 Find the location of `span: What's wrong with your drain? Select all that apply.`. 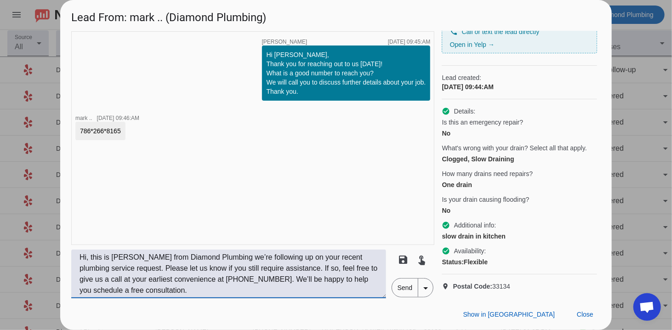

span: What's wrong with your drain? Select all that apply. is located at coordinates (514, 148).